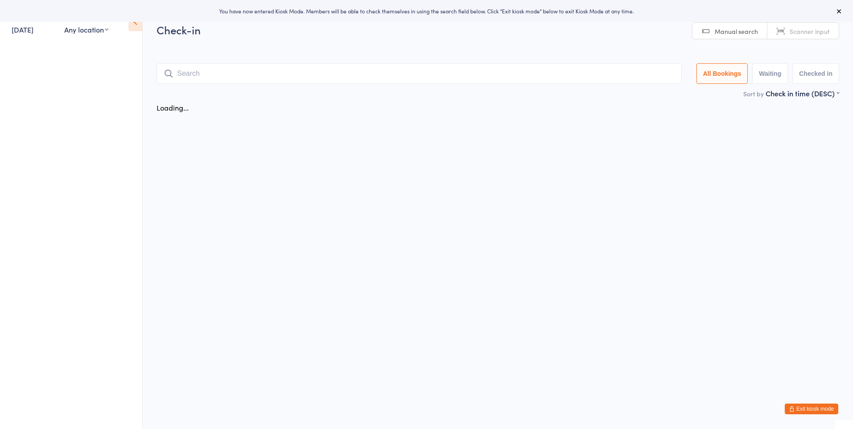 The width and height of the screenshot is (853, 429). Describe the element at coordinates (812, 409) in the screenshot. I see `button: Exit kiosk mode` at that location.